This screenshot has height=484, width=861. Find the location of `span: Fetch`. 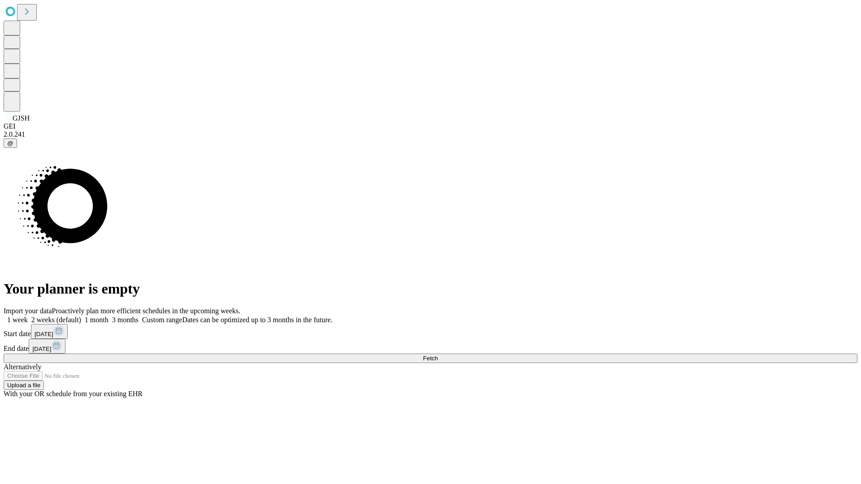

span: Fetch is located at coordinates (430, 358).